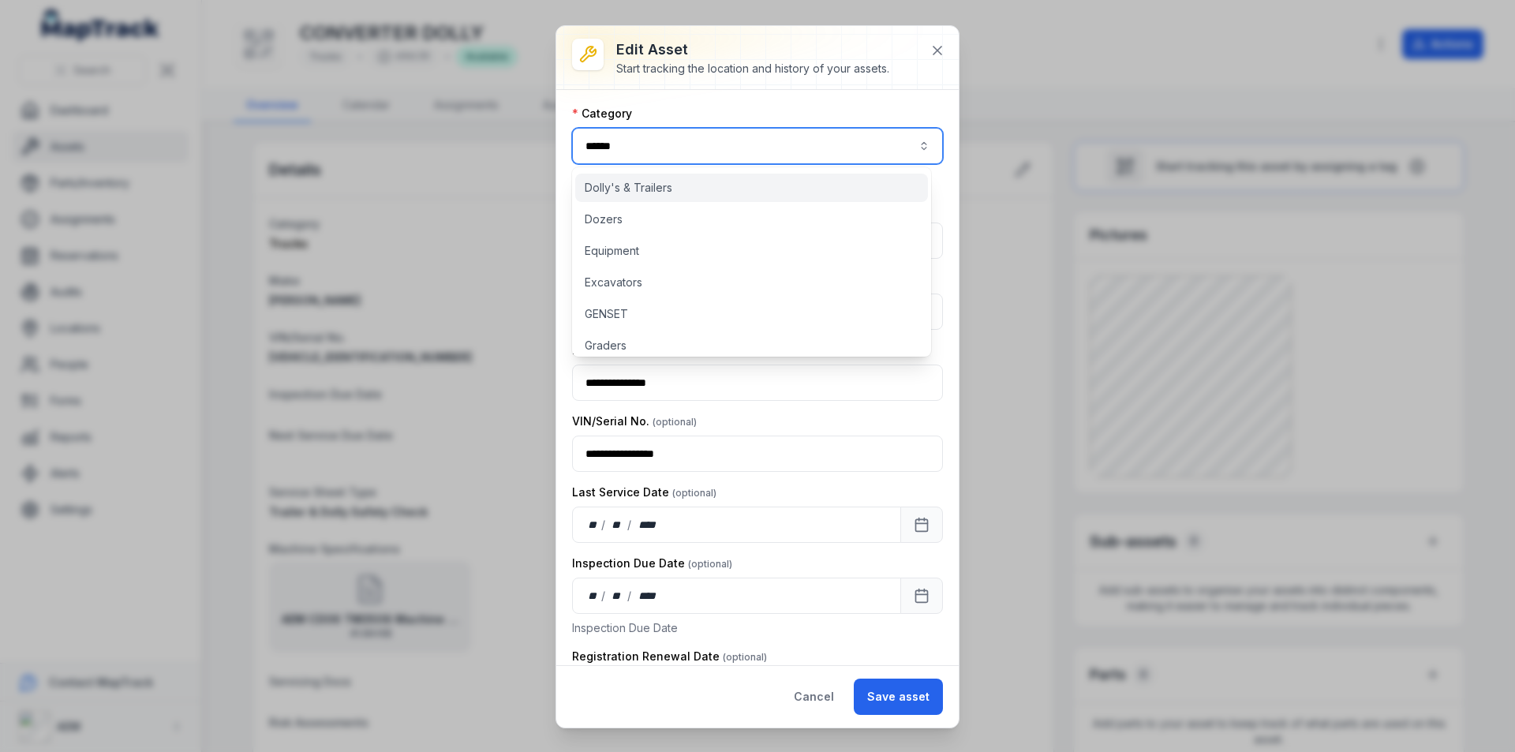 This screenshot has width=1515, height=752. What do you see at coordinates (634, 421) in the screenshot?
I see `label: VIN/Serial No.` at bounding box center [634, 421].